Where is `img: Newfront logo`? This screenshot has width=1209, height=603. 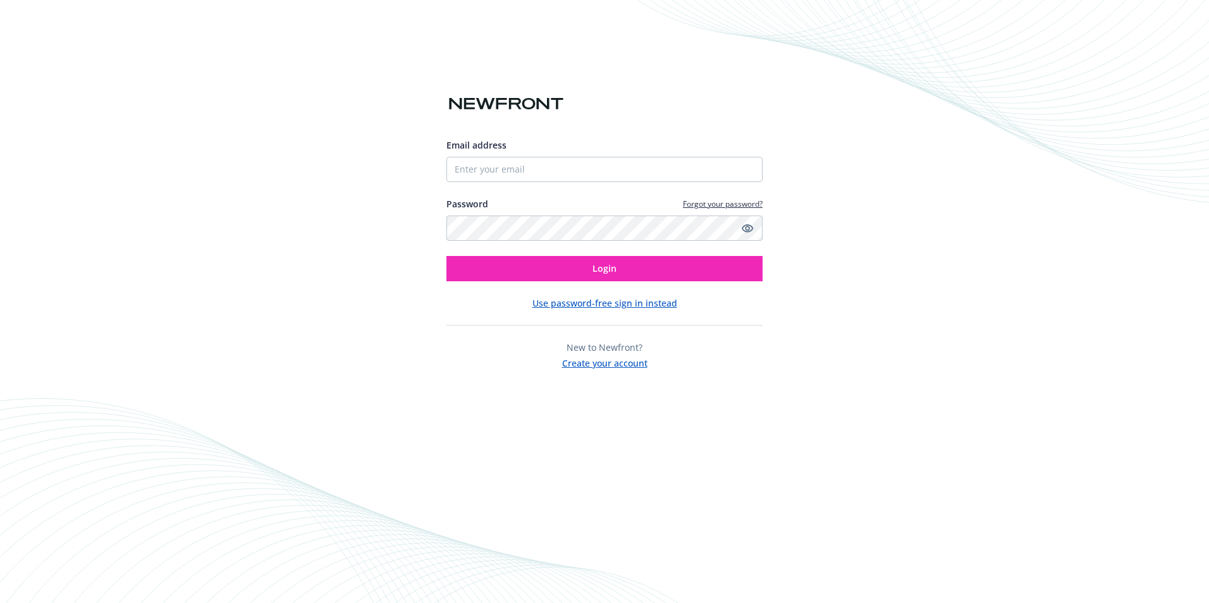
img: Newfront logo is located at coordinates (506, 104).